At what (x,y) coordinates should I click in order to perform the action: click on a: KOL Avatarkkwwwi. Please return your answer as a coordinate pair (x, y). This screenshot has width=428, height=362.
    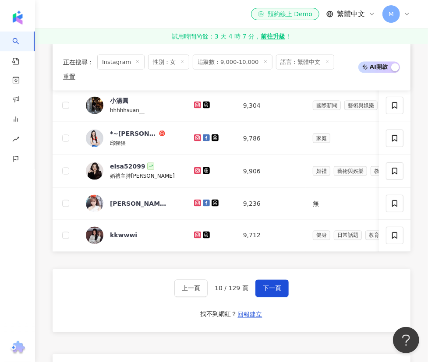
    Looking at the image, I should click on (133, 236).